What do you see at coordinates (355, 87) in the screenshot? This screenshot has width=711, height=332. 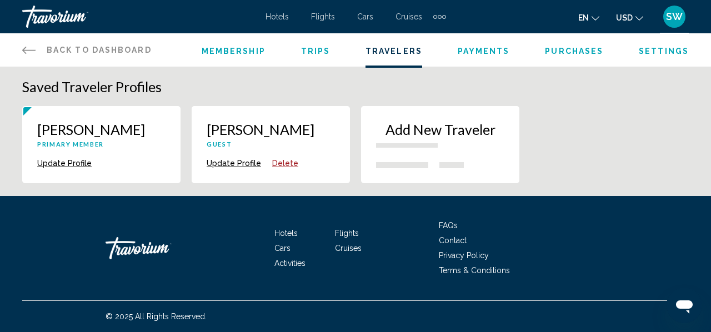 I see `h1: Saved Traveler Profiles` at bounding box center [355, 87].